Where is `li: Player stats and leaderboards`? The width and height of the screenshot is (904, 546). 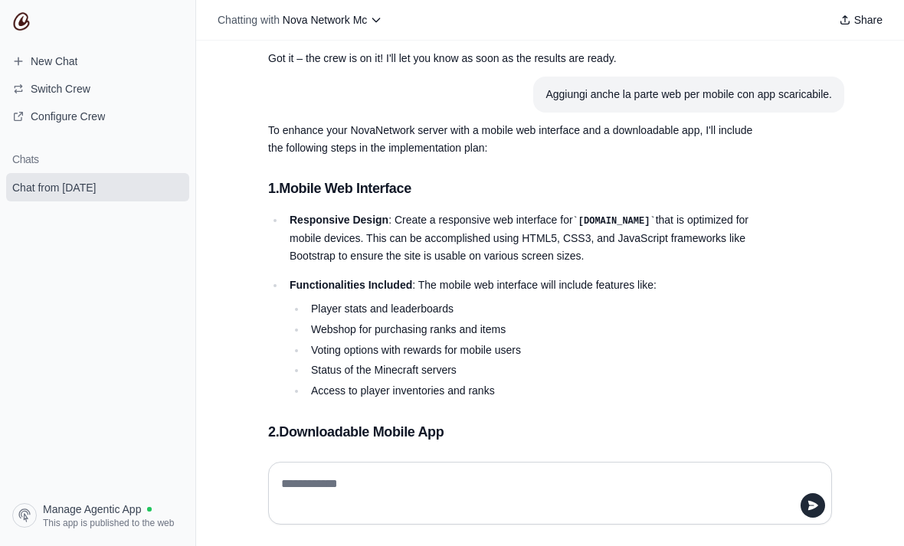
li: Player stats and leaderboards is located at coordinates (532, 309).